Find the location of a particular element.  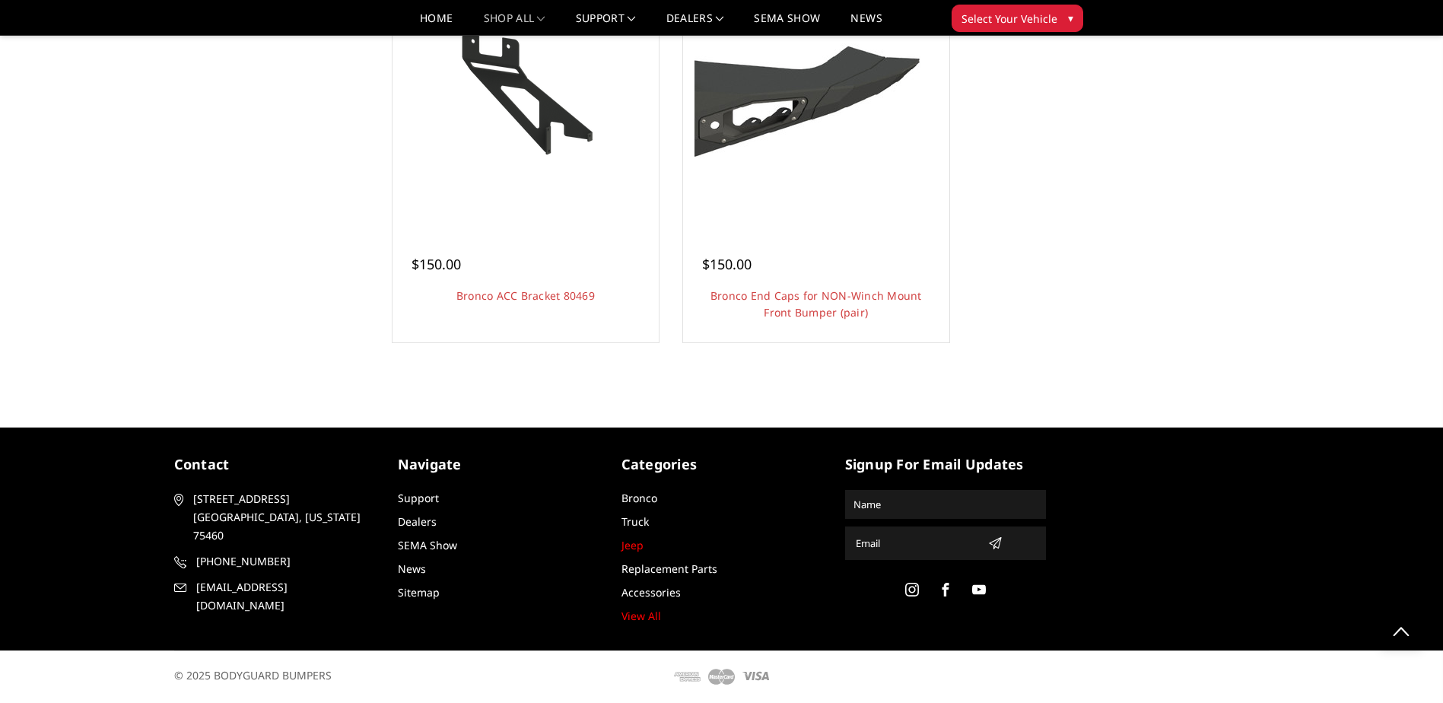

input: Email is located at coordinates (916, 543).